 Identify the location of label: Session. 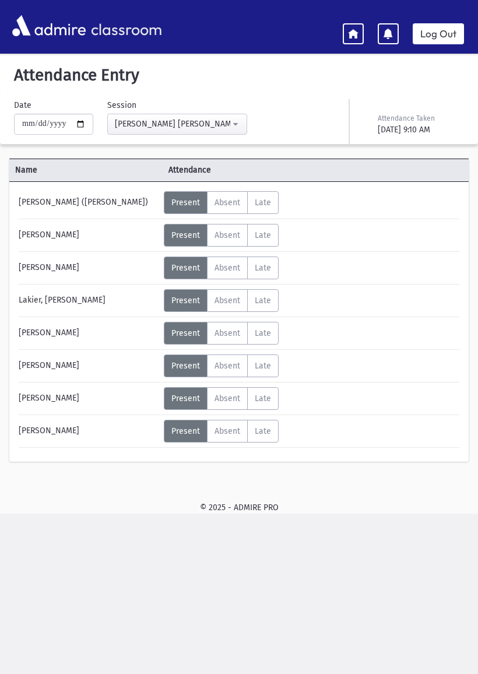
(122, 105).